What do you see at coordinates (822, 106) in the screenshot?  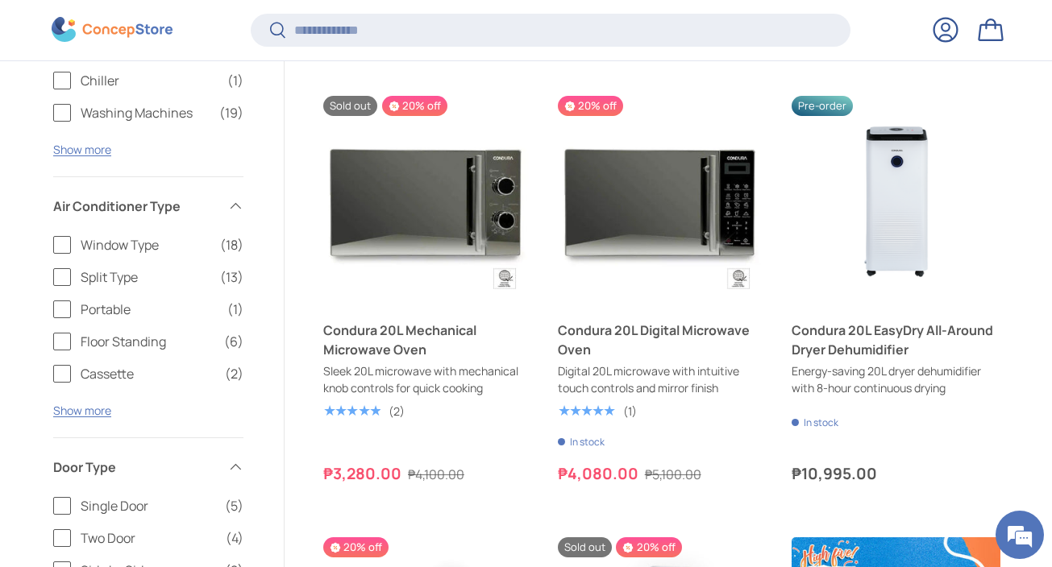 I see `span: Pre-order` at bounding box center [822, 106].